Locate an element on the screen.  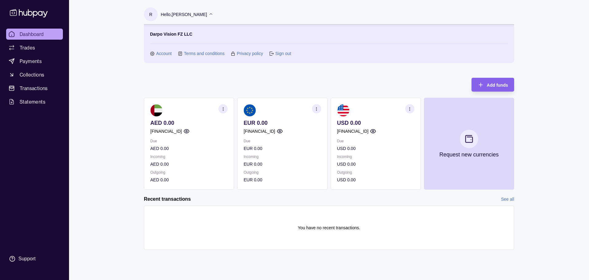
div: Support is located at coordinates (27, 258).